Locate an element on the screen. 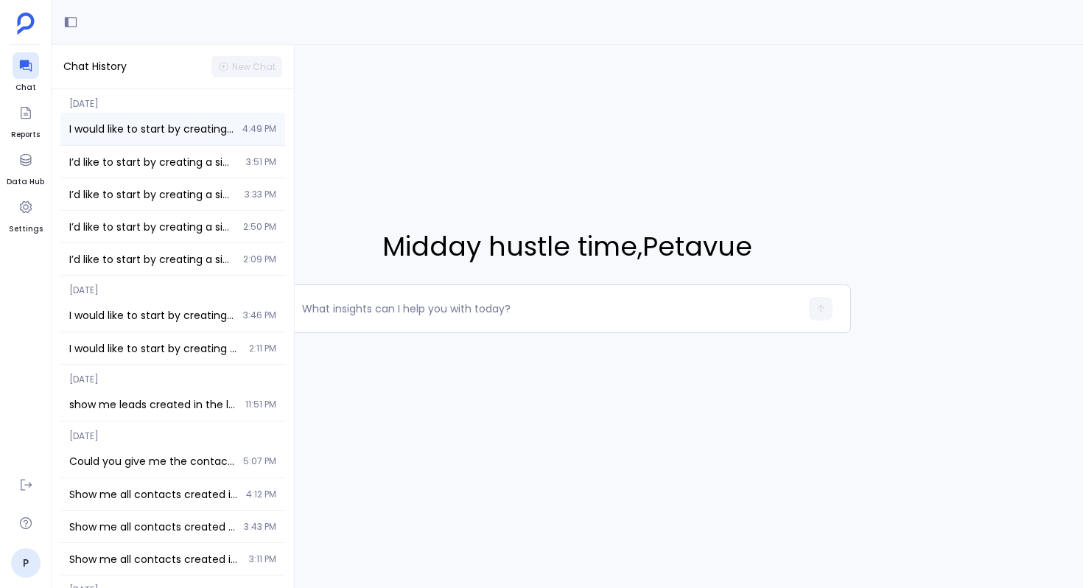 The width and height of the screenshot is (1083, 588). span: 5:07 PM is located at coordinates (259, 461).